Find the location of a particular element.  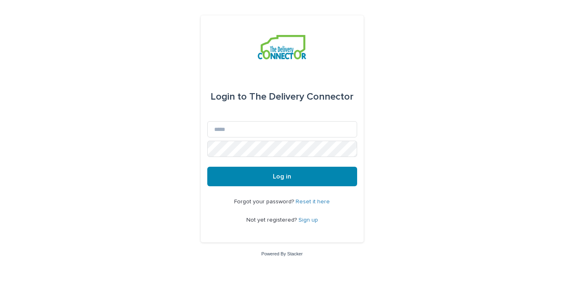

span: Forgot your password? is located at coordinates (264, 202).